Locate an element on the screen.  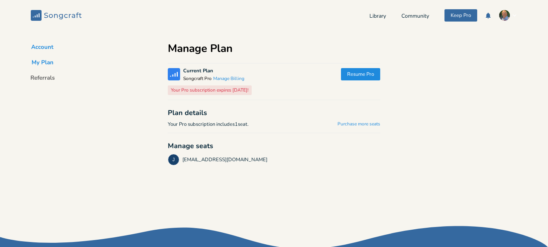
div: Plan details is located at coordinates (274, 113).